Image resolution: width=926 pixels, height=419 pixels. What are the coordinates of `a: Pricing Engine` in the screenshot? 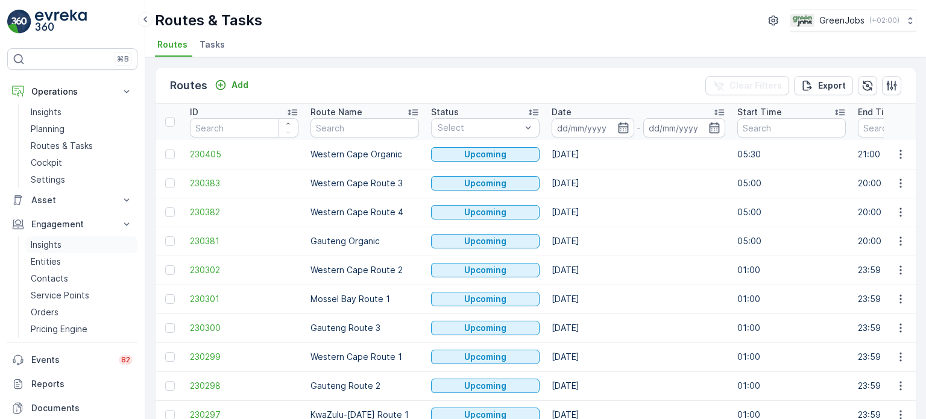 It's located at (81, 329).